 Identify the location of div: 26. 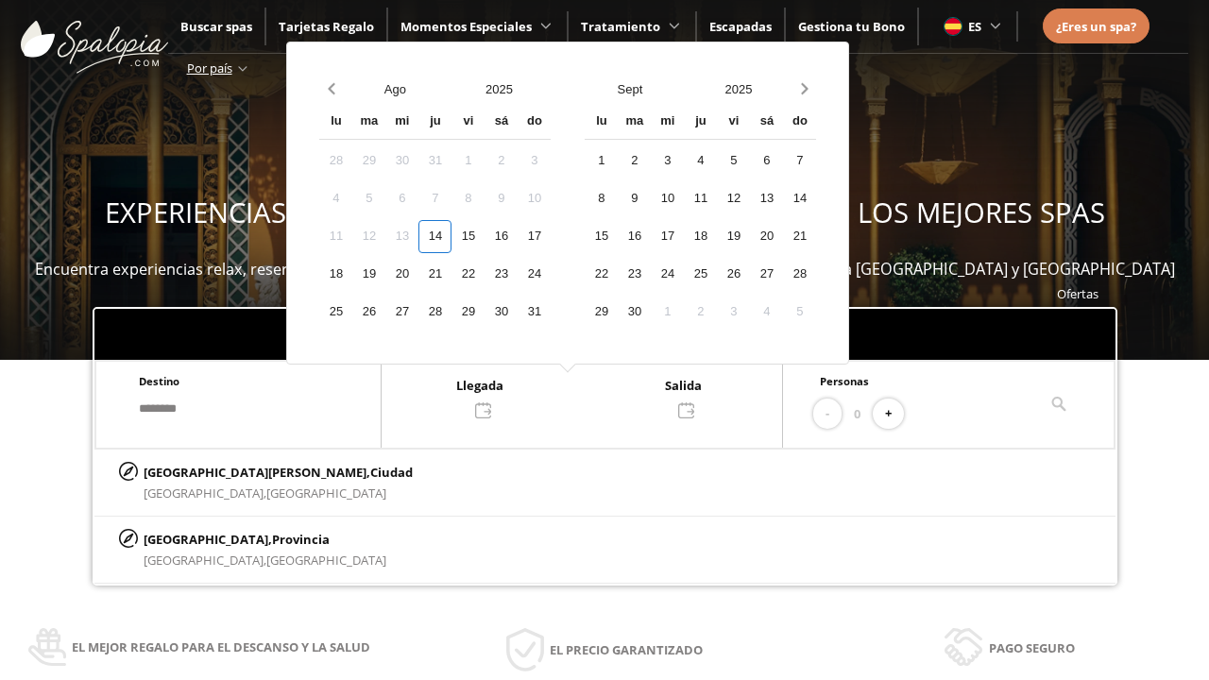
(733, 274).